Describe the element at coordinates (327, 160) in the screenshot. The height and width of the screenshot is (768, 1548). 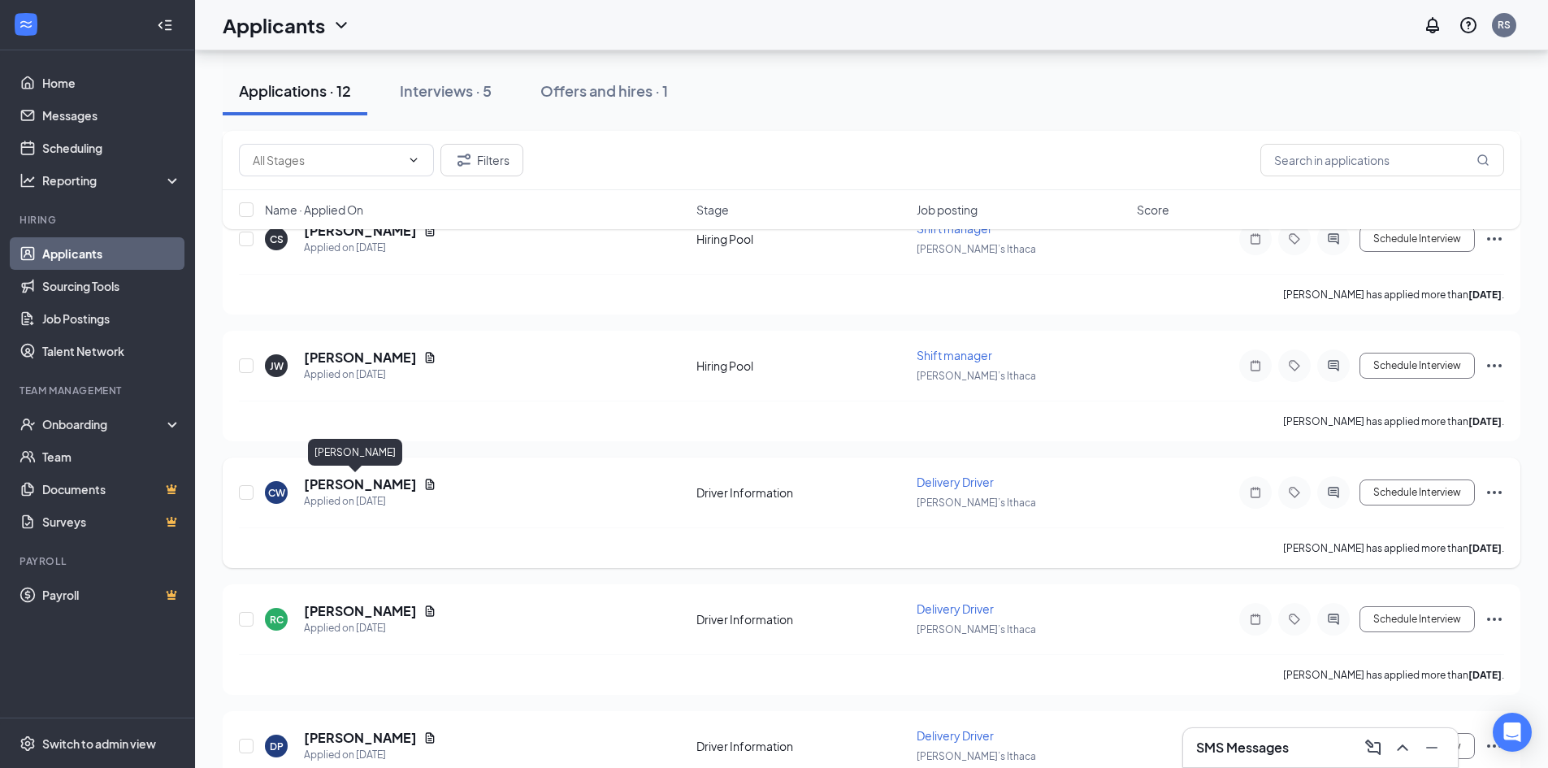
I see `input: All Stages` at that location.